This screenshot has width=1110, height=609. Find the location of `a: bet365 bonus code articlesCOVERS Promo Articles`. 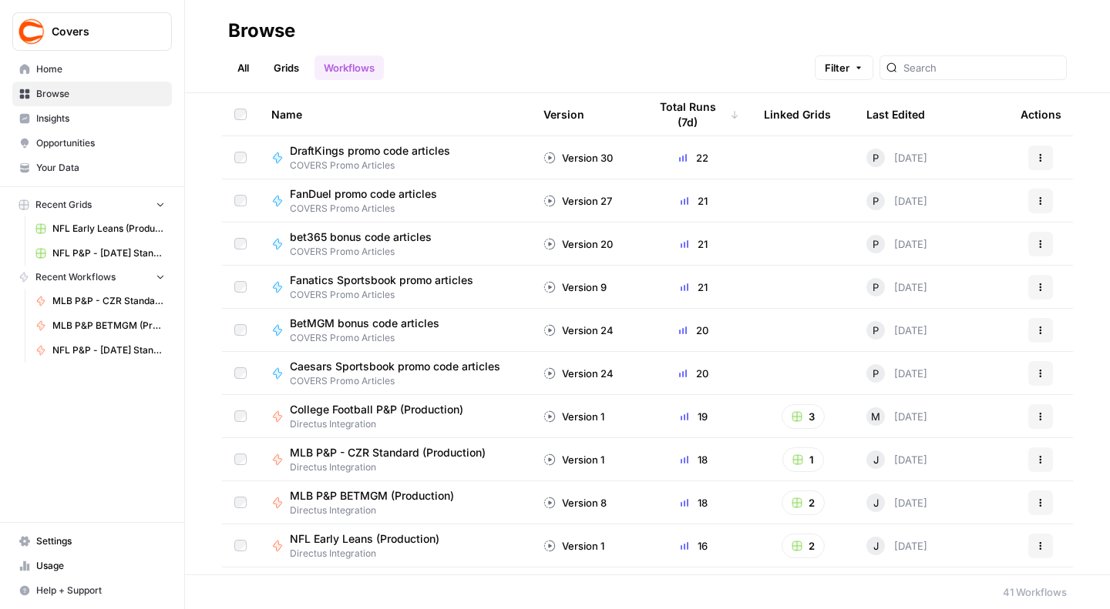

a: bet365 bonus code articlesCOVERS Promo Articles is located at coordinates (395, 244).